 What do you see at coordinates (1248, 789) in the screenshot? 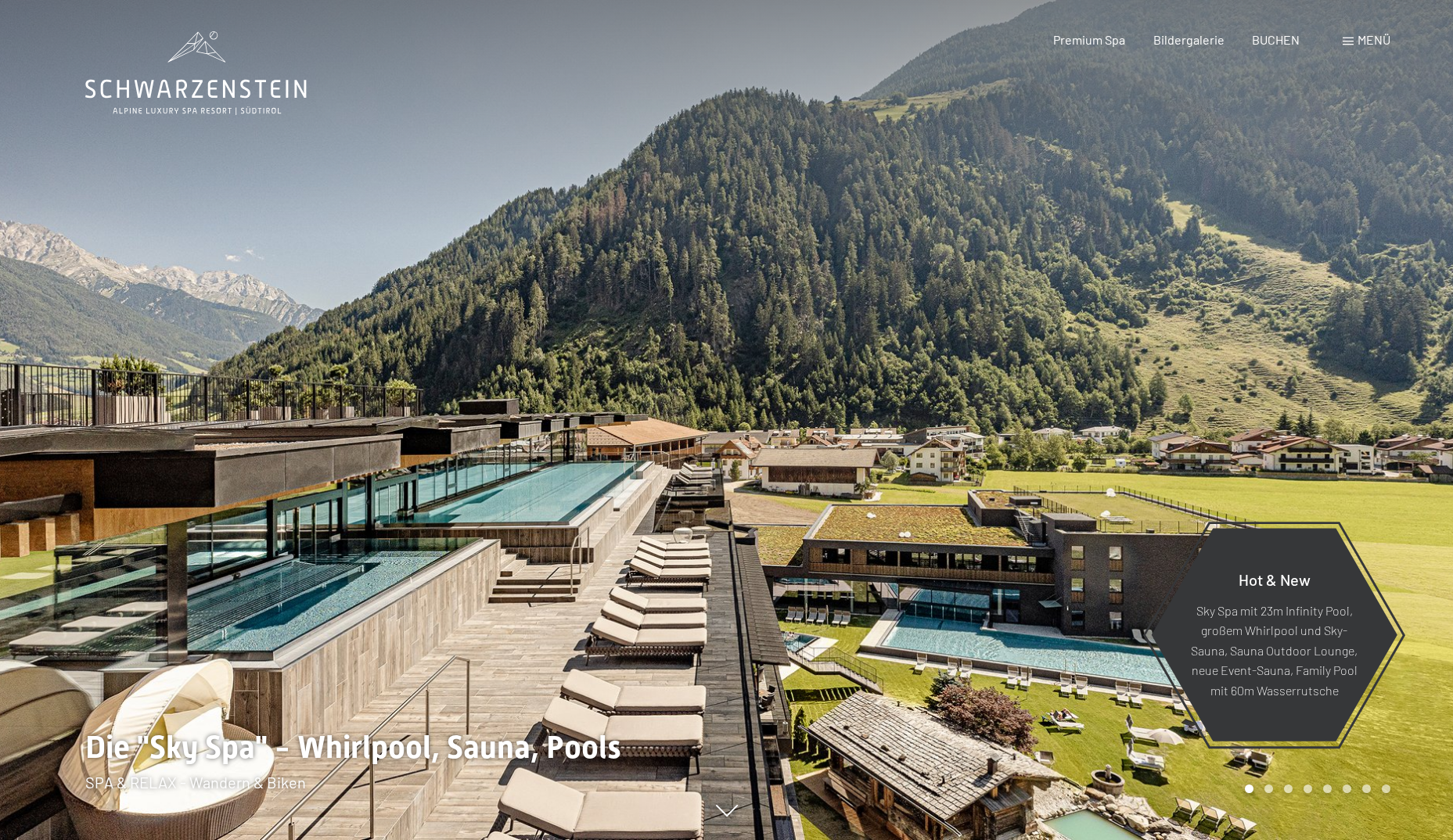
I see `div: Carousel Page 1 (Current Slide)` at bounding box center [1248, 789].